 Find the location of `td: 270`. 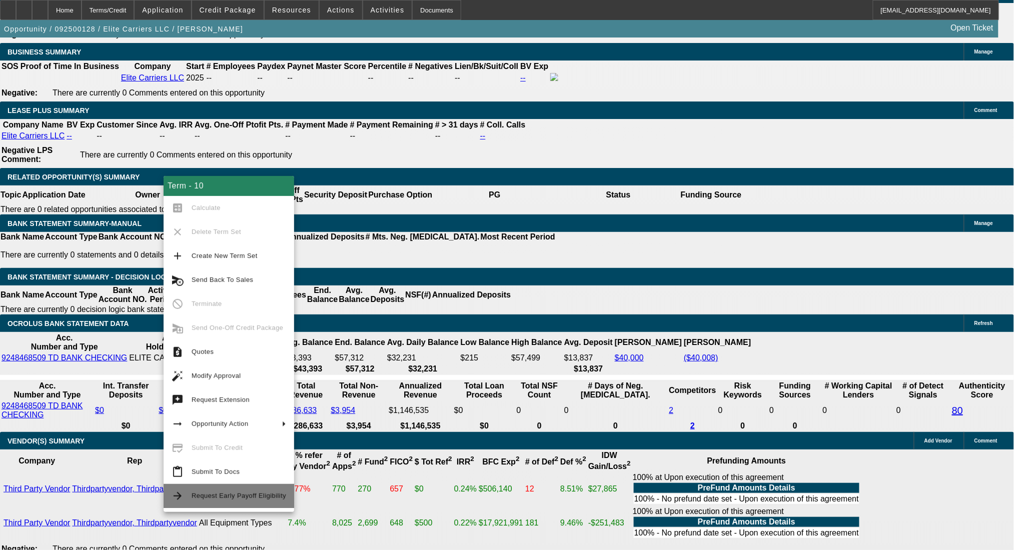

td: 270 is located at coordinates (373, 489).